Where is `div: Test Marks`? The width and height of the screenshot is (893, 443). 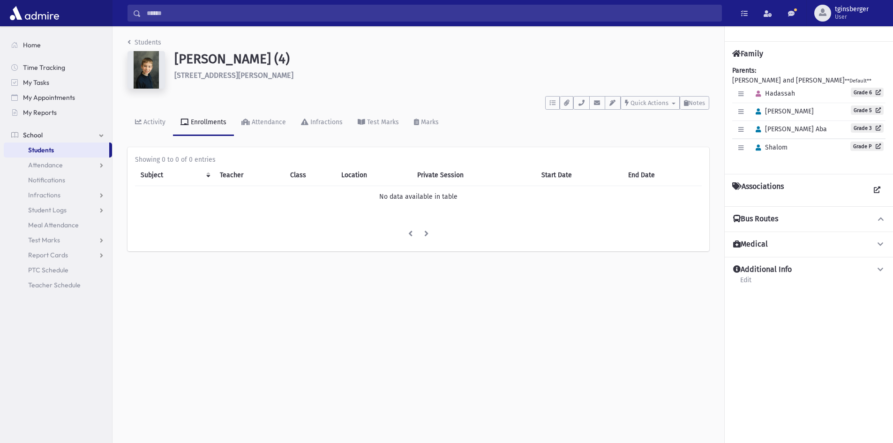
div: Test Marks is located at coordinates (382, 122).